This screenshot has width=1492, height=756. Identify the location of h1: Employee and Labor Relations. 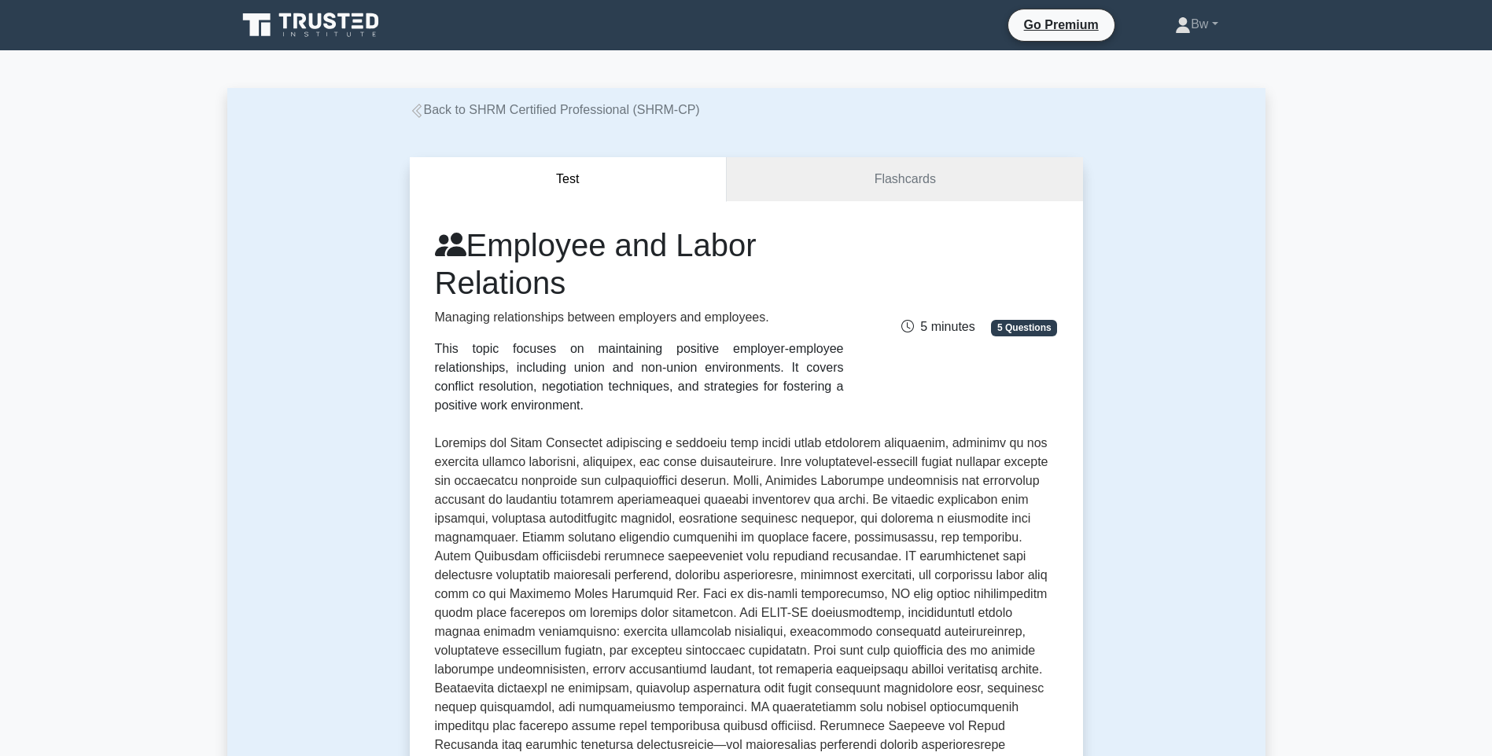
(639, 264).